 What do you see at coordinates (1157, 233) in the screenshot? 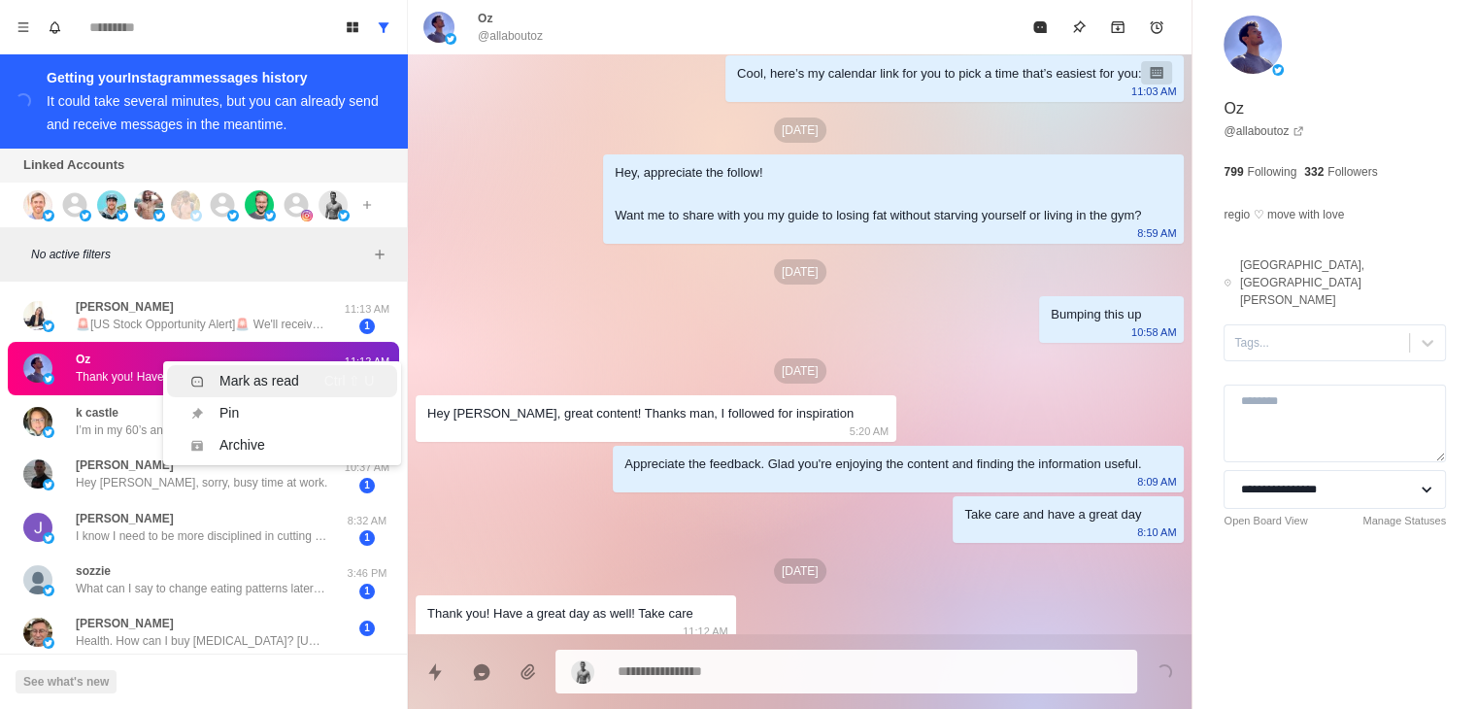
I see `p: 8:59 AM` at bounding box center [1157, 233].